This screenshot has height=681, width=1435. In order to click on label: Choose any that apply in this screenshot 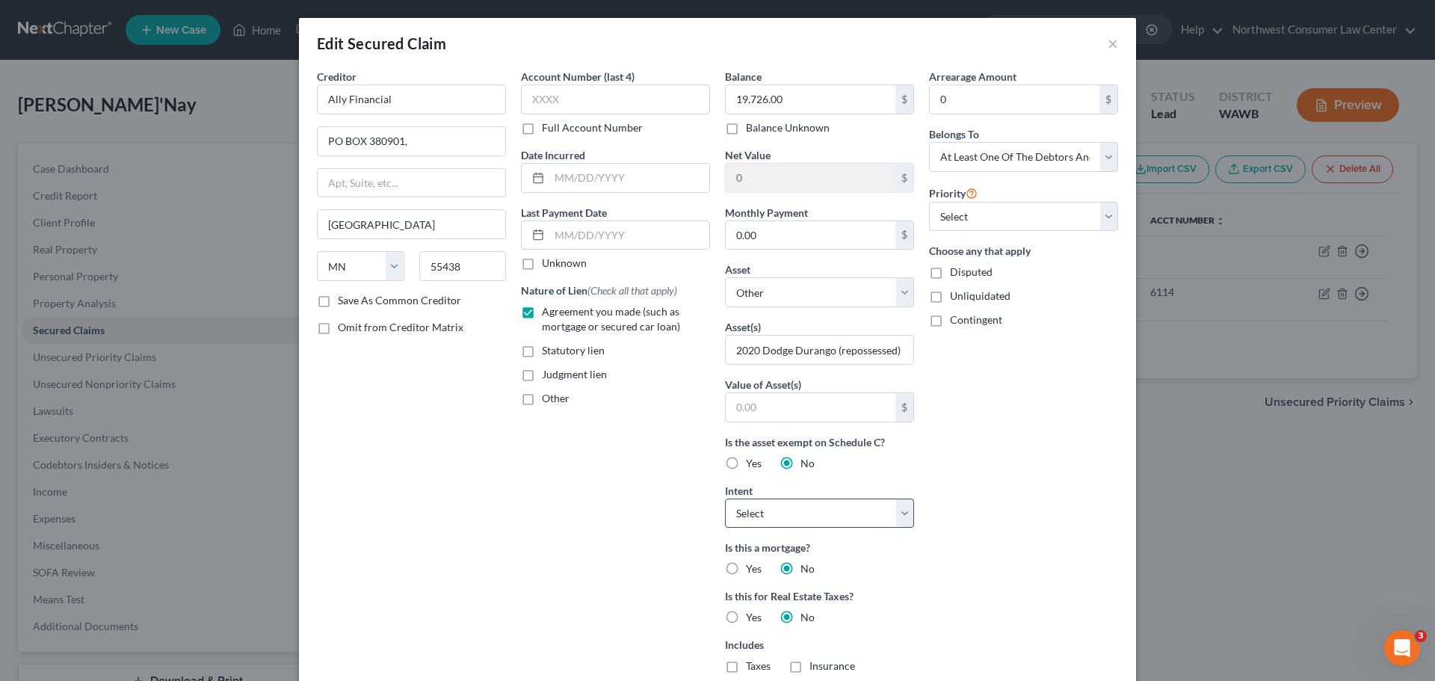, I will do `click(1023, 250)`.